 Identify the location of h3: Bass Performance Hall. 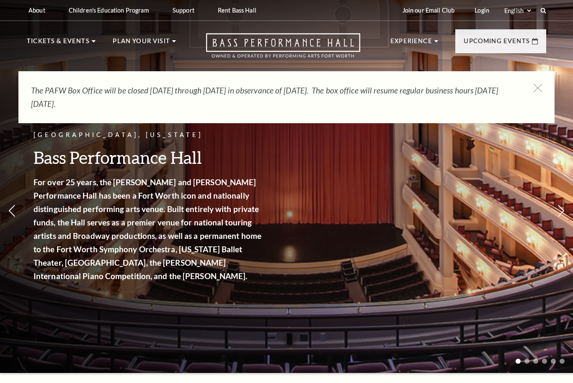
(149, 157).